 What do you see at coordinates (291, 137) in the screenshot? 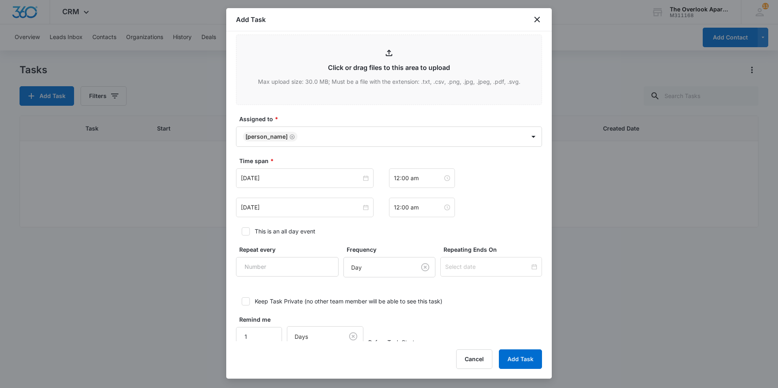
I see `div: Remove William Traylor` at bounding box center [291, 137].